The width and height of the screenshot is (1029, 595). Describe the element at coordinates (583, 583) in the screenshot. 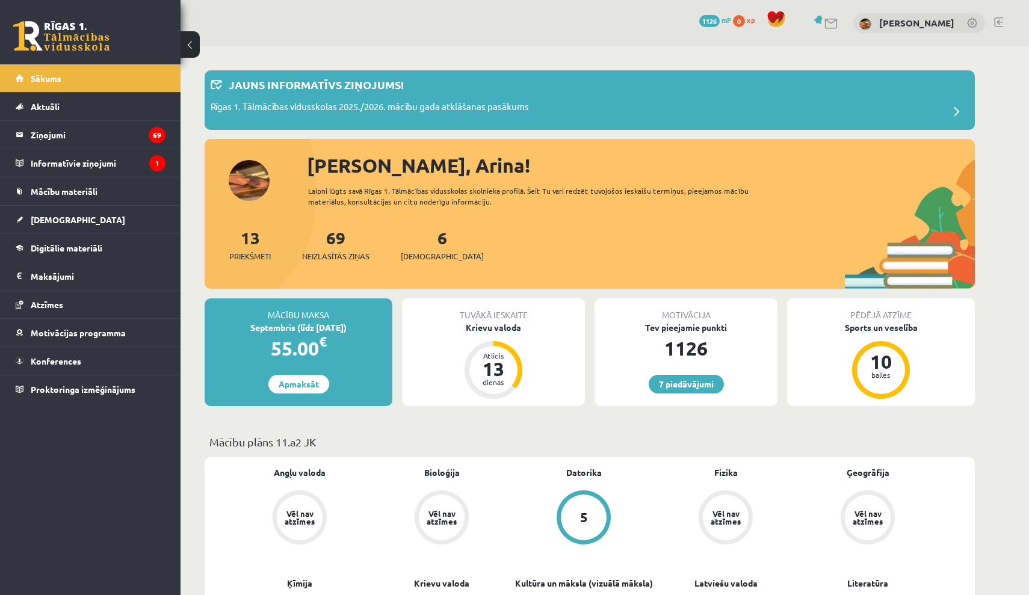

I see `a: Kultūra un māksla (vizuālā māksla)` at that location.